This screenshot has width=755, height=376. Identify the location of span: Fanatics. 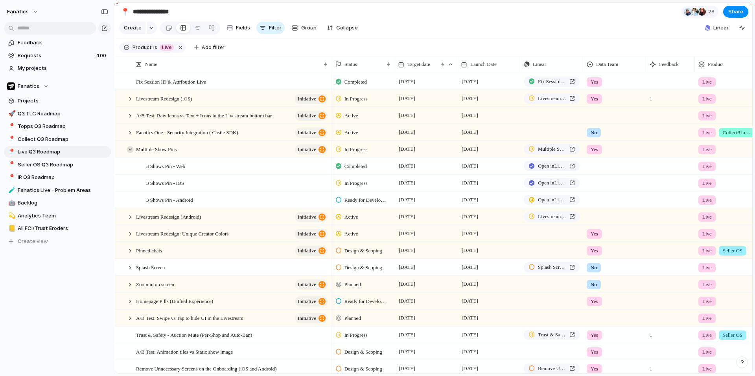
(28, 86).